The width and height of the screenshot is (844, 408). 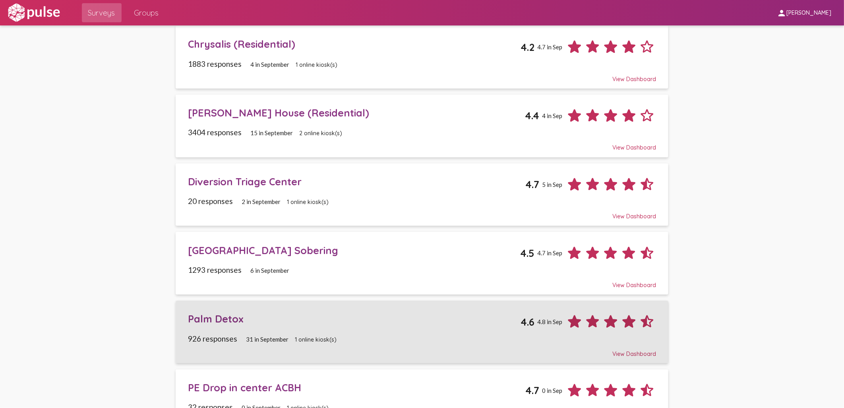 I want to click on span: 4 in September, so click(x=270, y=64).